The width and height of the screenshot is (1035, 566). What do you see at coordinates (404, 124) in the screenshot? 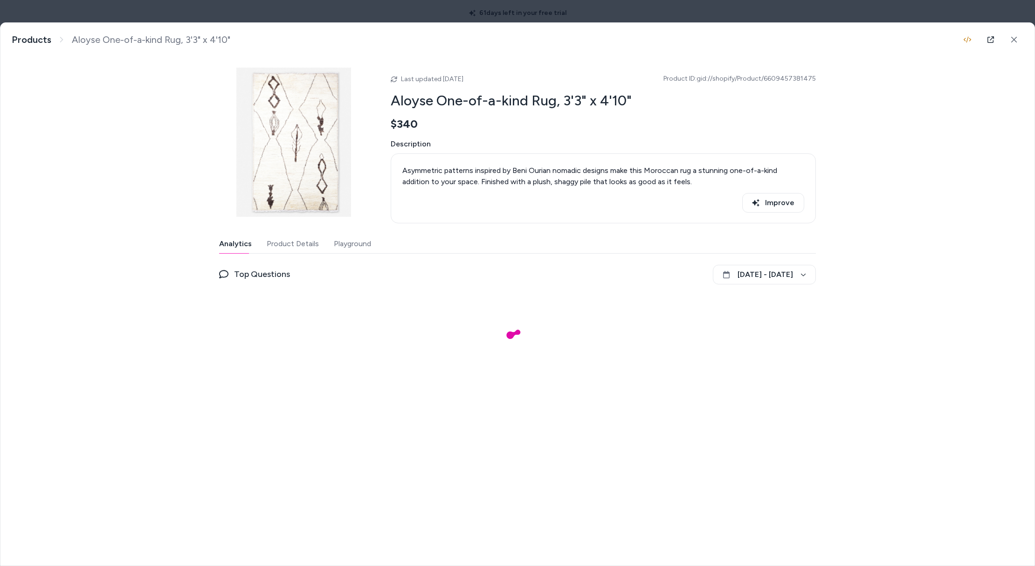
I see `span: $340` at bounding box center [404, 124].